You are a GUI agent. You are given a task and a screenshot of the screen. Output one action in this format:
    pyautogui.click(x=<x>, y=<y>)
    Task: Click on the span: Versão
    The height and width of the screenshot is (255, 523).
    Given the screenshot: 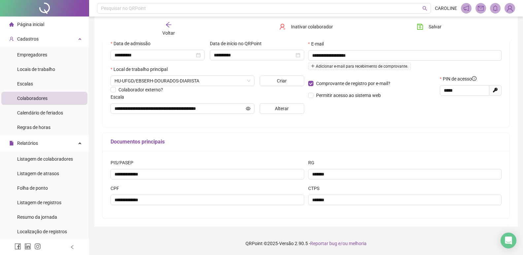 What is the action you would take?
    pyautogui.click(x=287, y=244)
    